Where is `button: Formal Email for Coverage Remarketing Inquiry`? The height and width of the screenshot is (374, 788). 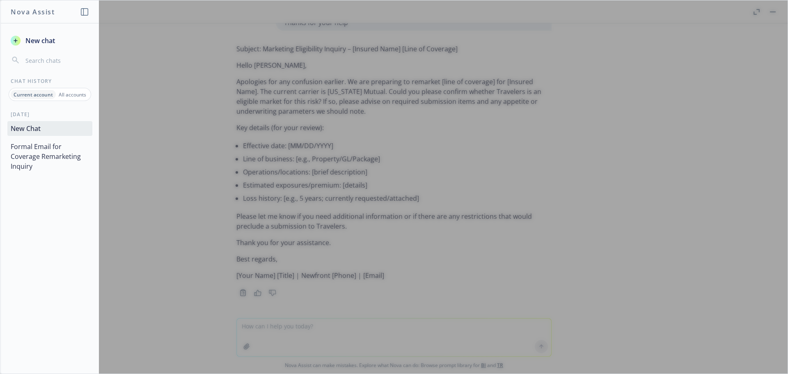 button: Formal Email for Coverage Remarketing Inquiry is located at coordinates (50, 156).